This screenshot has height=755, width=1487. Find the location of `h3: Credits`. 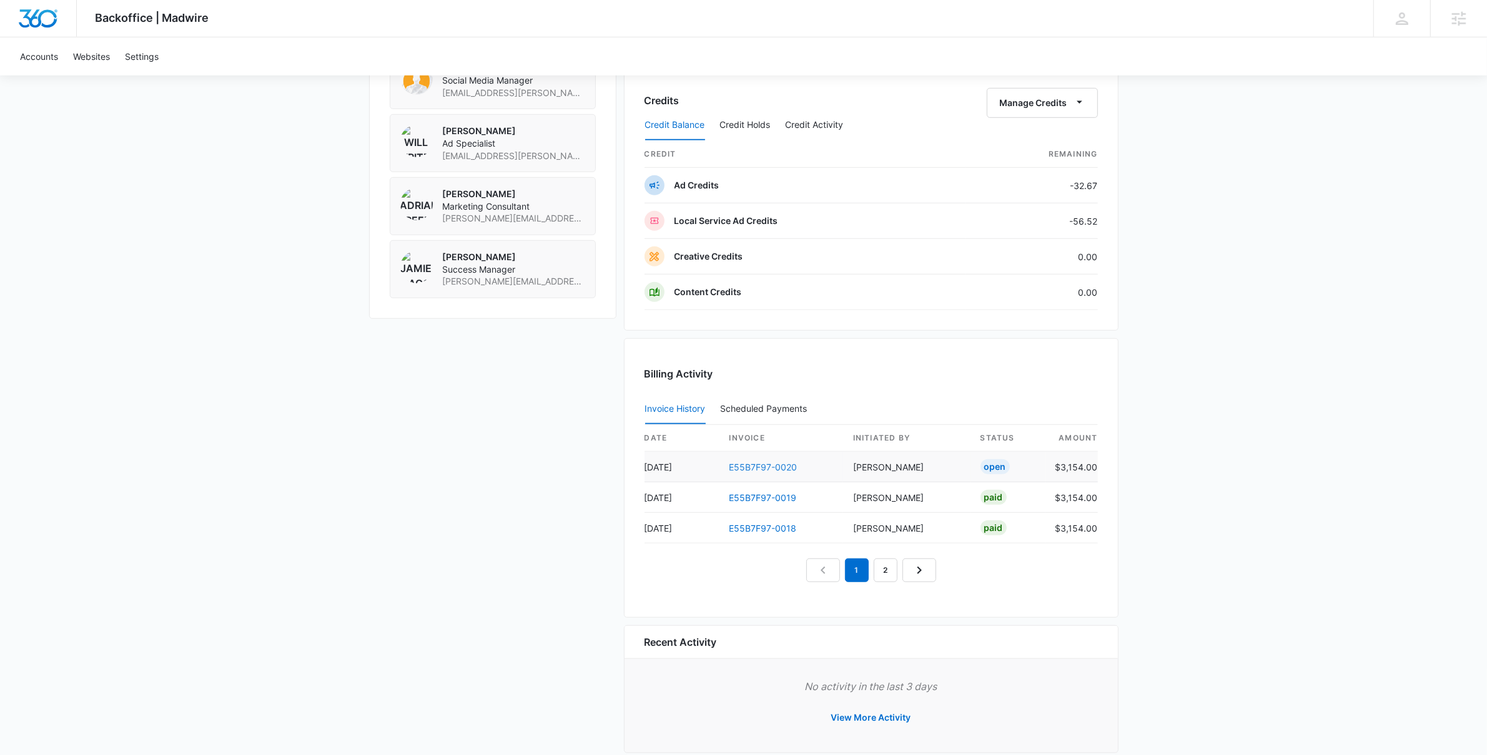

h3: Credits is located at coordinates (662, 101).